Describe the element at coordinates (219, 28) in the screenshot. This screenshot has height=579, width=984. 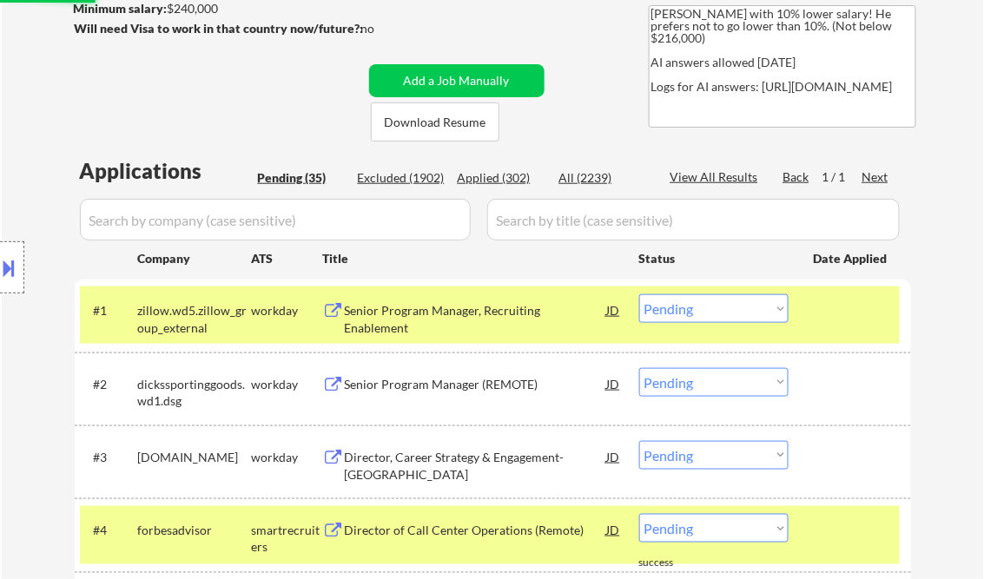
I see `strong: Will need Visa to work in that country now/future?:` at that location.